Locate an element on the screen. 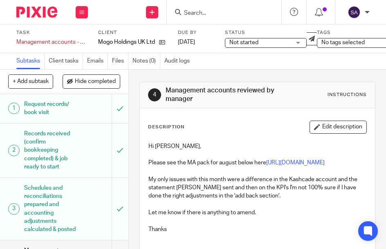 The image size is (386, 249). p: Thanks is located at coordinates (257, 229).